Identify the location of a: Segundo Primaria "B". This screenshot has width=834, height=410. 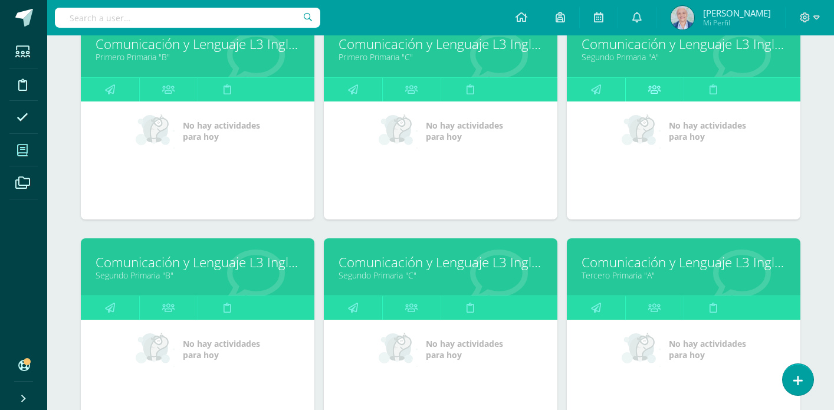
(198, 275).